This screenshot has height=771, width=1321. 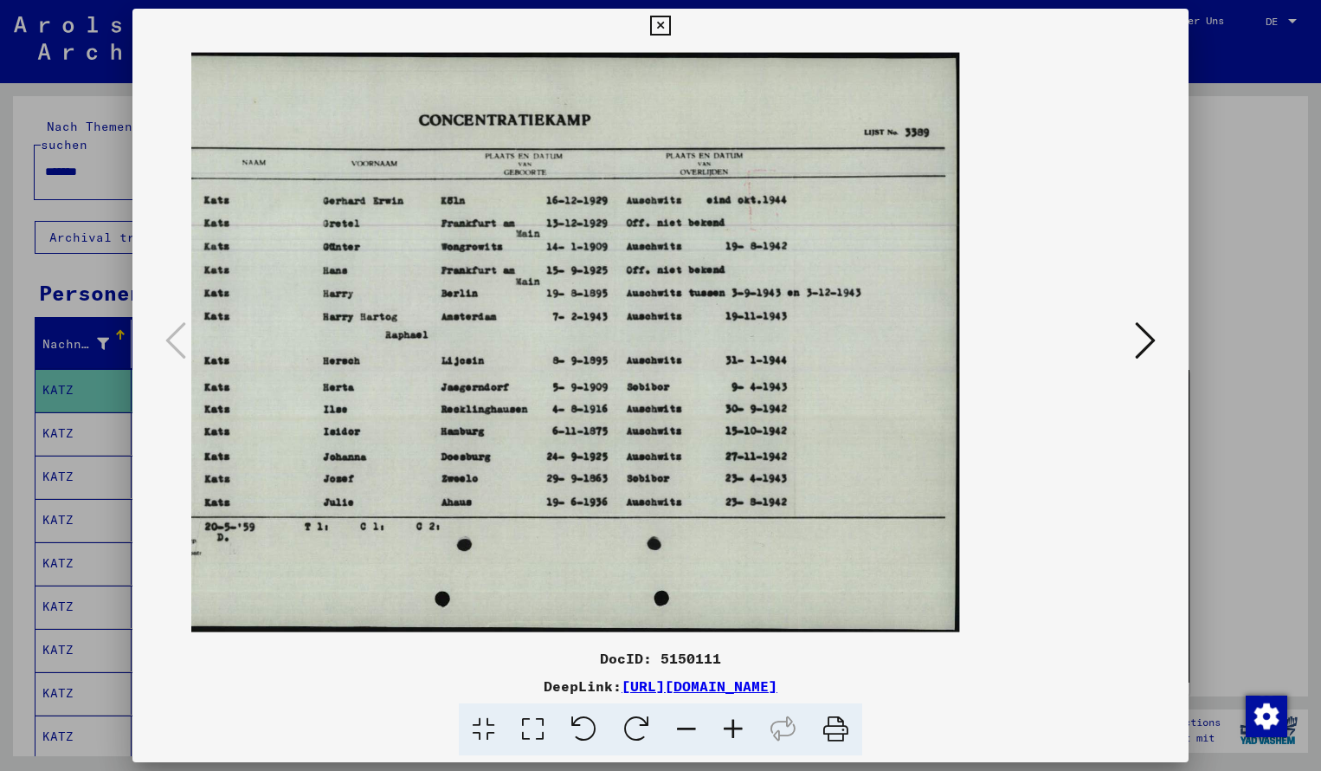 I want to click on div: Zustimmung ändern, so click(x=1266, y=715).